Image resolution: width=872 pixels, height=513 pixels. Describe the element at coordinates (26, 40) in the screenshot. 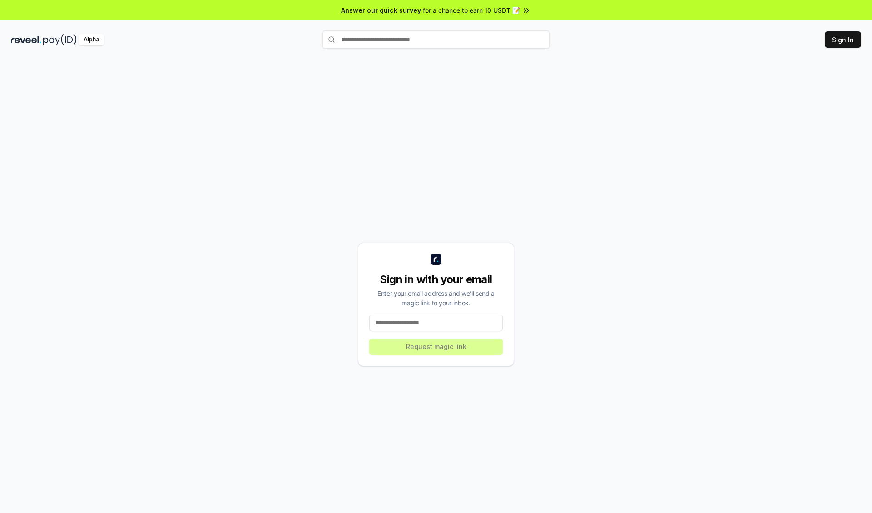

I see `img: reveel_dark` at that location.